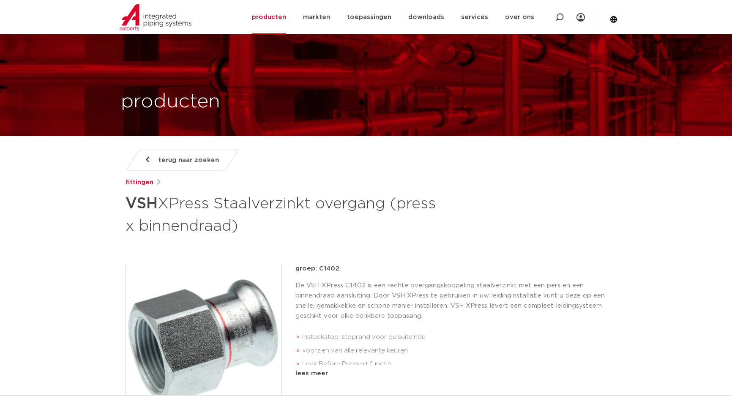  What do you see at coordinates (451, 301) in the screenshot?
I see `p: De VSH XPress C1402 is een rechte overgangskoppeling staalverzinkt met een pers en een binnendraa...` at bounding box center [451, 301].